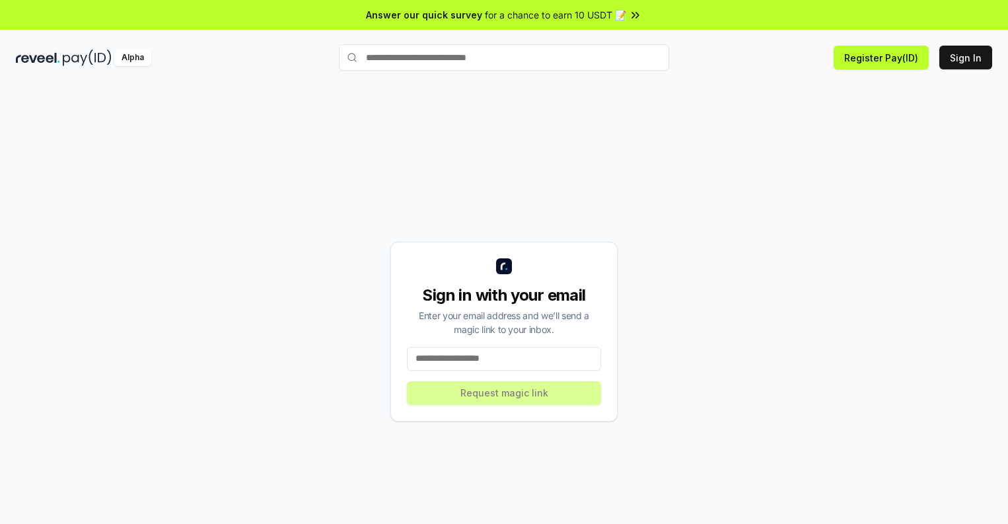 This screenshot has width=1008, height=524. Describe the element at coordinates (133, 57) in the screenshot. I see `div: Alpha` at that location.